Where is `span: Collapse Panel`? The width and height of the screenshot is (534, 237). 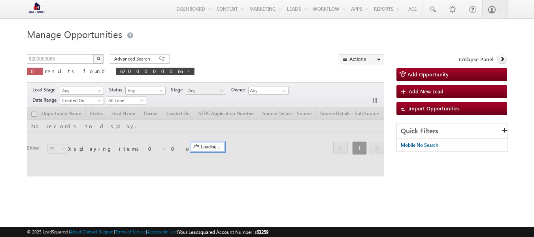 span: Collapse Panel is located at coordinates (476, 59).